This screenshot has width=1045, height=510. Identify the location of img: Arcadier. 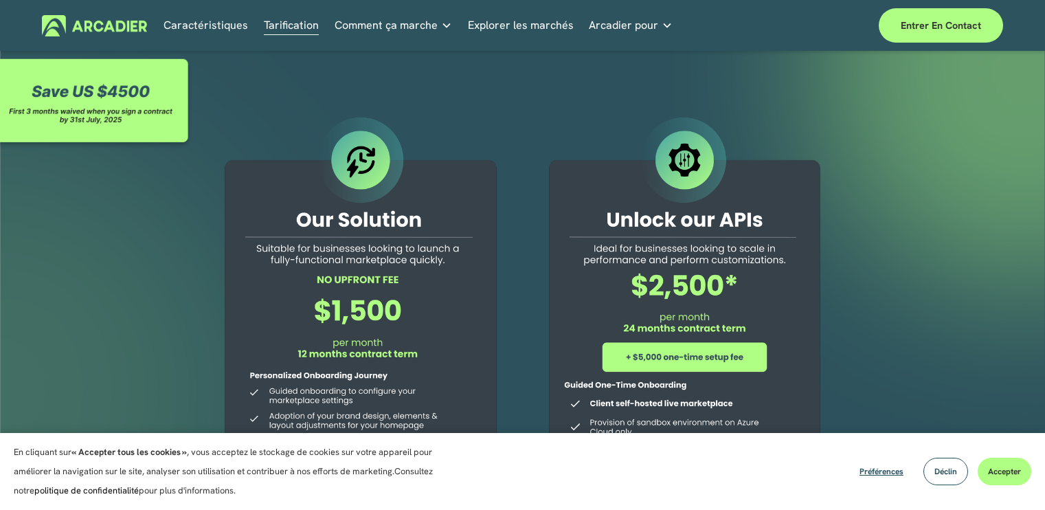
(94, 25).